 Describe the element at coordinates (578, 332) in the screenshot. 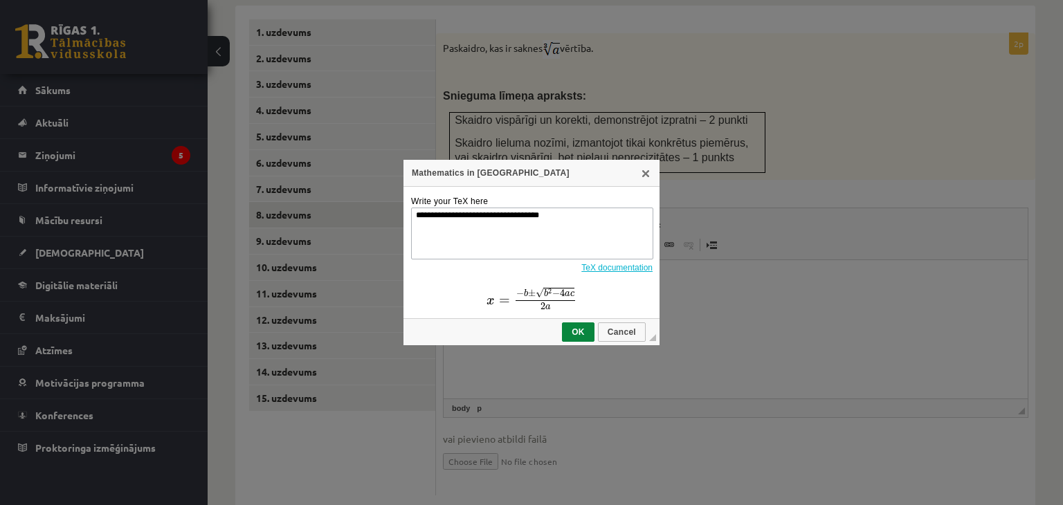

I see `span: OK` at that location.